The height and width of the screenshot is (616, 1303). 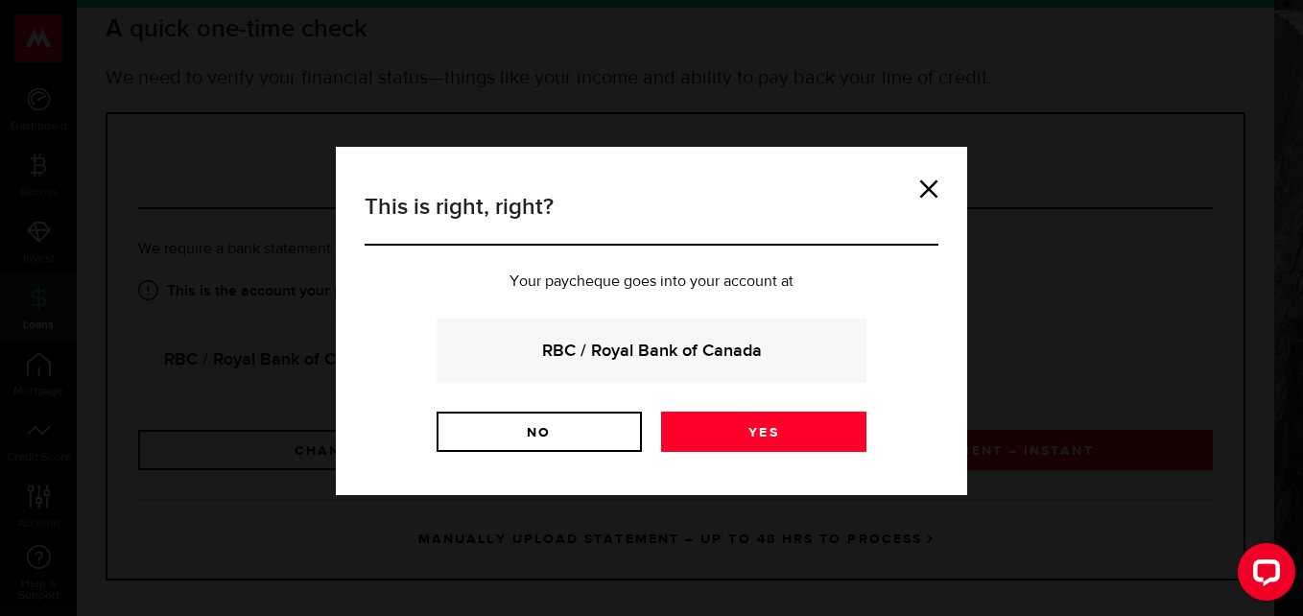 I want to click on button: Open LiveChat chat widget, so click(x=44, y=36).